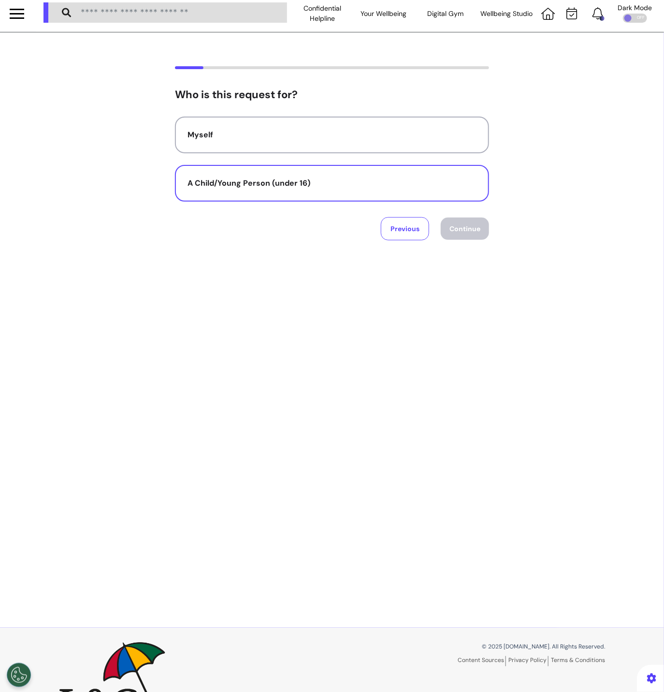  I want to click on div: OFF, so click(635, 18).